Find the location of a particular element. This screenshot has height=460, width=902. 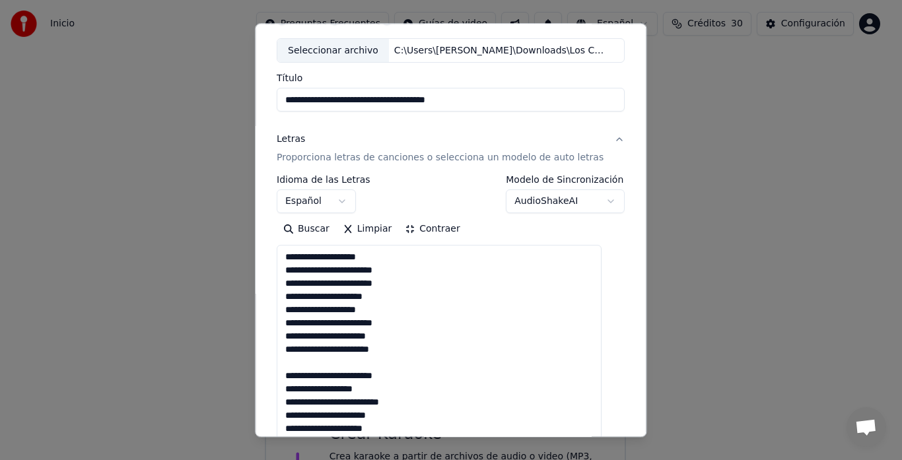

button: LetrasProporciona letras de canciones o selecciona un modelo de auto letras is located at coordinates (450, 149).